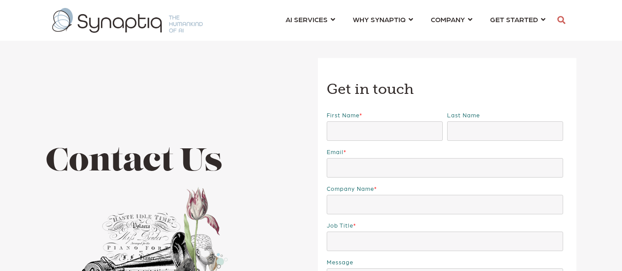 The height and width of the screenshot is (271, 622). What do you see at coordinates (464, 115) in the screenshot?
I see `span: Last name` at bounding box center [464, 115].